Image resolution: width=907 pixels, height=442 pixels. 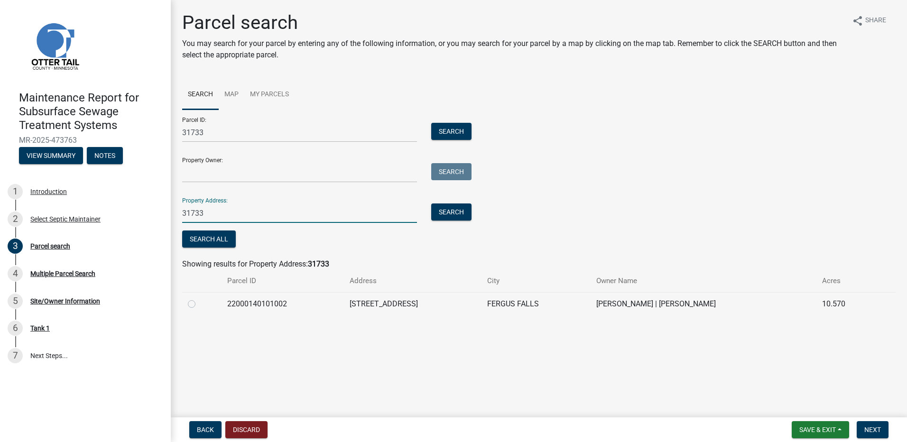 I want to click on wm-modal-confirm: Summary, so click(x=51, y=157).